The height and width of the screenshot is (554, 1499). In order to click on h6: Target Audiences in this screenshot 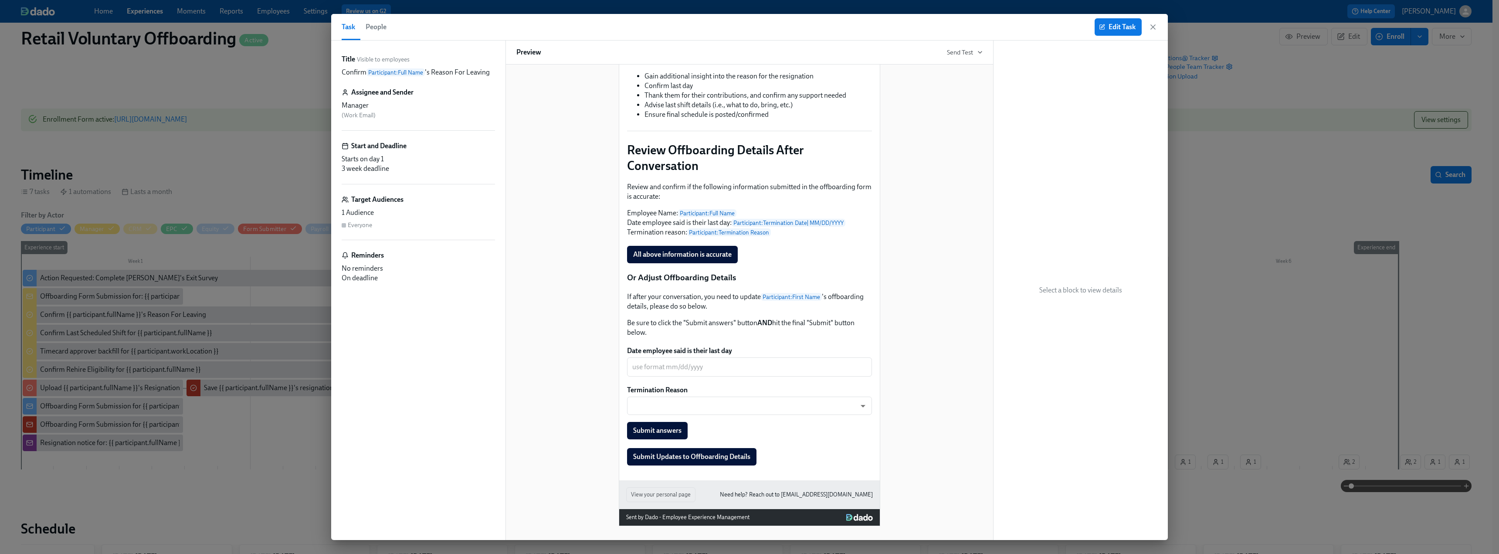, I will do `click(377, 200)`.